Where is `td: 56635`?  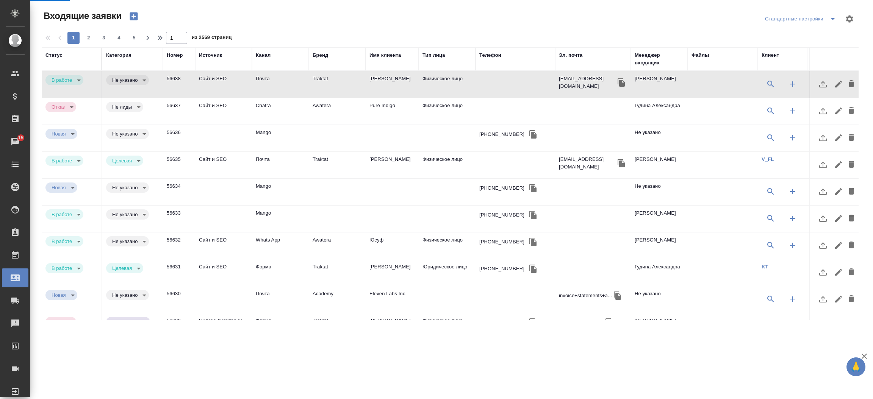 td: 56635 is located at coordinates (179, 165).